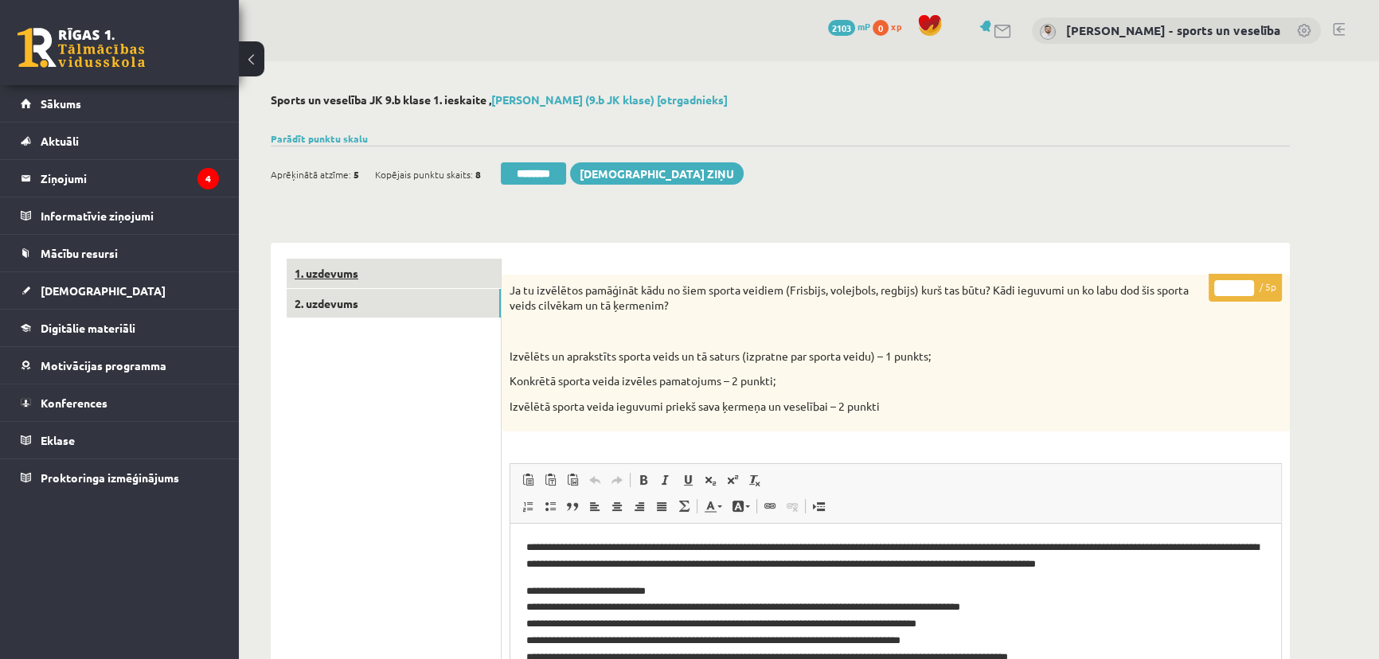 The width and height of the screenshot is (1379, 659). What do you see at coordinates (119, 366) in the screenshot?
I see `a: Motivācijas programma` at bounding box center [119, 366].